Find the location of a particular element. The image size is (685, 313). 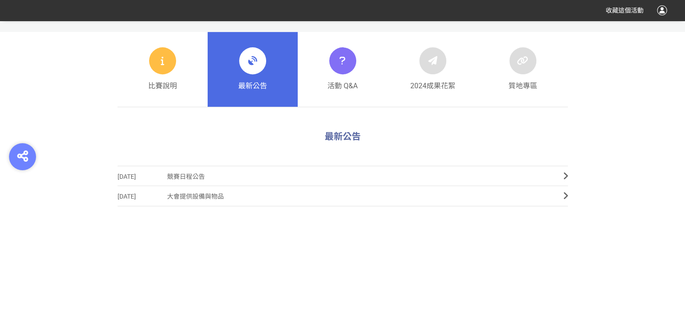

a: 活動 Q&A is located at coordinates (343, 69).